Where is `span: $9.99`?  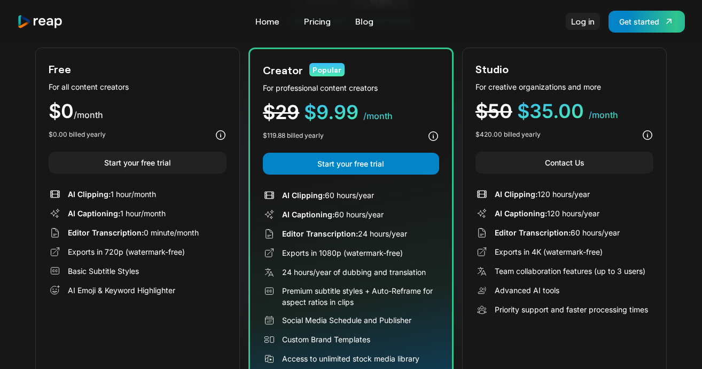
span: $9.99 is located at coordinates (331, 112).